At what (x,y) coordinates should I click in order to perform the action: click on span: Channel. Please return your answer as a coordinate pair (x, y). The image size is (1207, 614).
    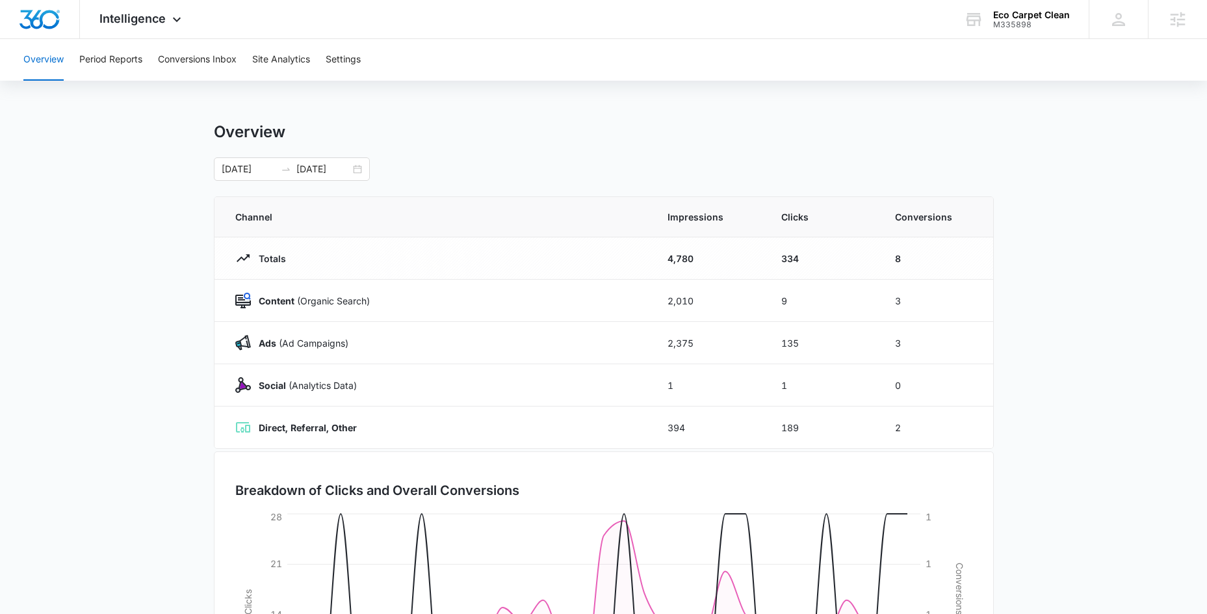
    Looking at the image, I should click on (436, 217).